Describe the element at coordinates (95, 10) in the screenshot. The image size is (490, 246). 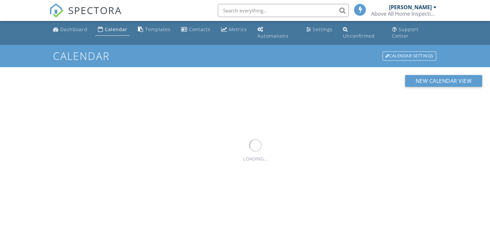
I see `span: SPECTORA` at that location.